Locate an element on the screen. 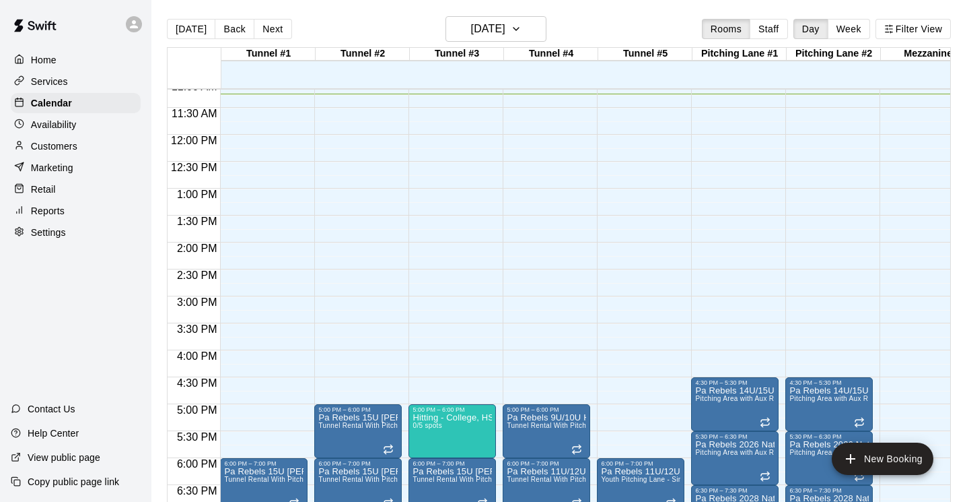 This screenshot has height=502, width=969. div: Pitching Lane #2 is located at coordinates (834, 54).